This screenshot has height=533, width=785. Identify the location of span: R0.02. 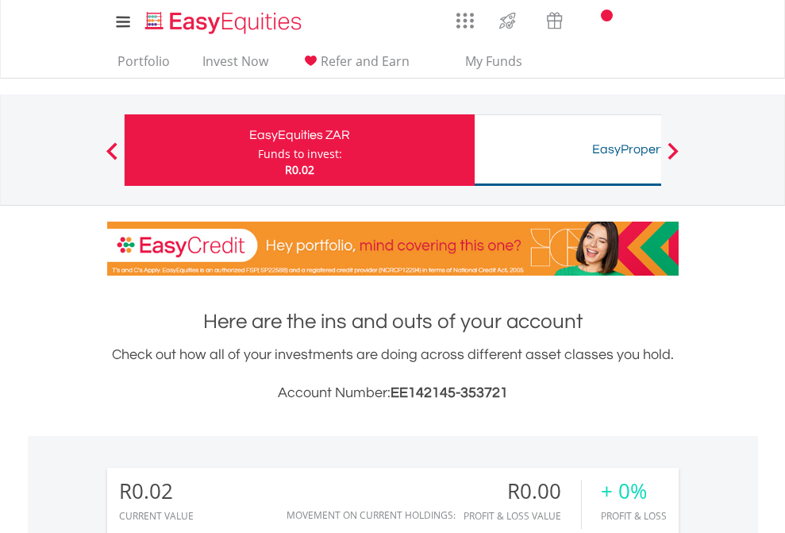
(299, 169).